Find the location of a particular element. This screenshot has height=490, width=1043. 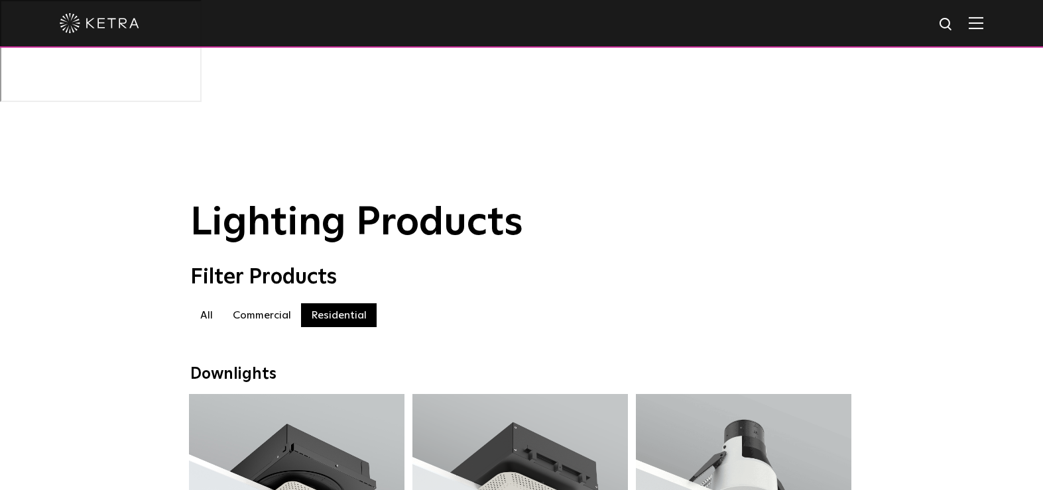

label: Commercial is located at coordinates (262, 315).